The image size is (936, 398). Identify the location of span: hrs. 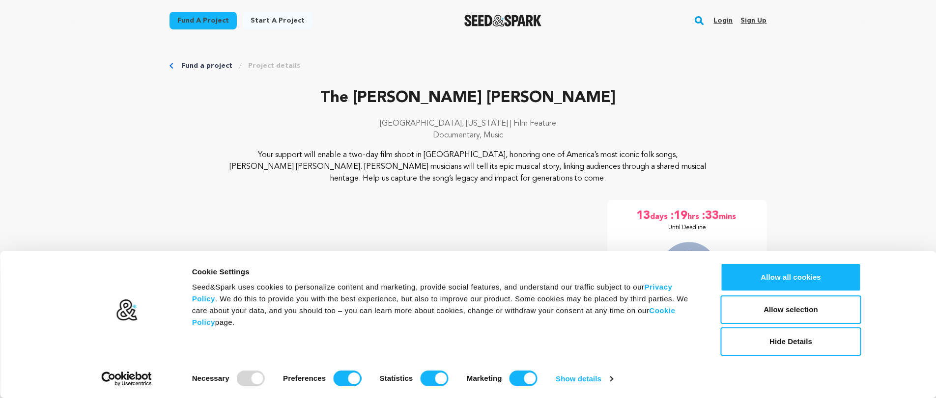
(694, 216).